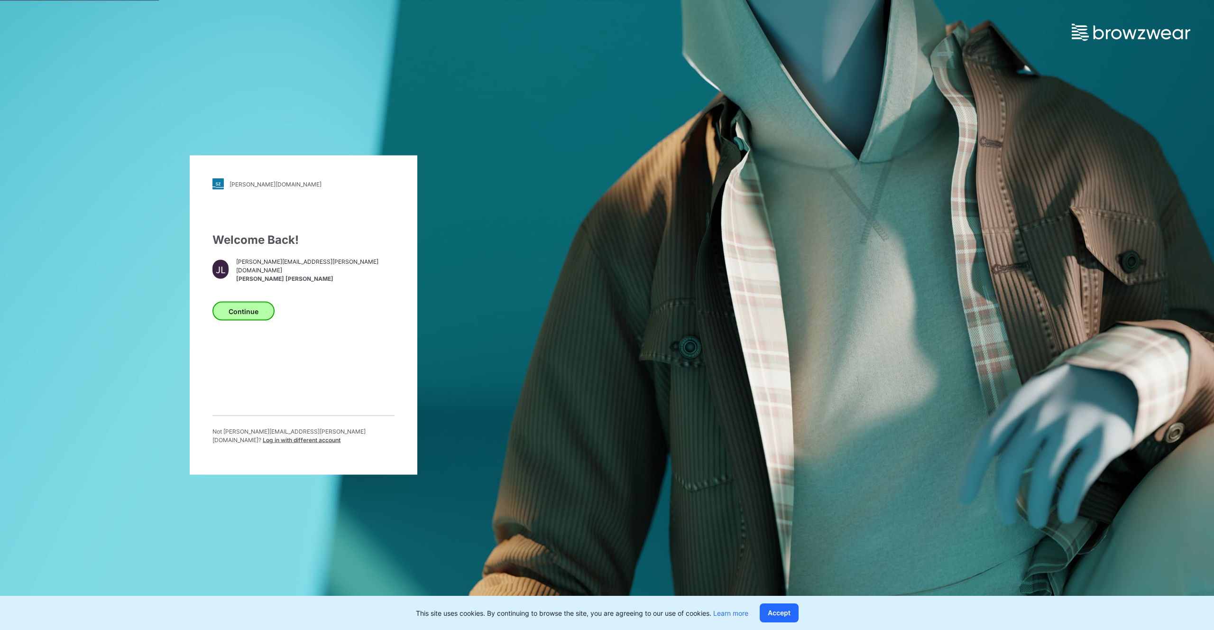  What do you see at coordinates (218, 184) in the screenshot?
I see `img: stylezone-logo.562084cfcfab977791bfbf7441f1a819.svg` at bounding box center [218, 184].